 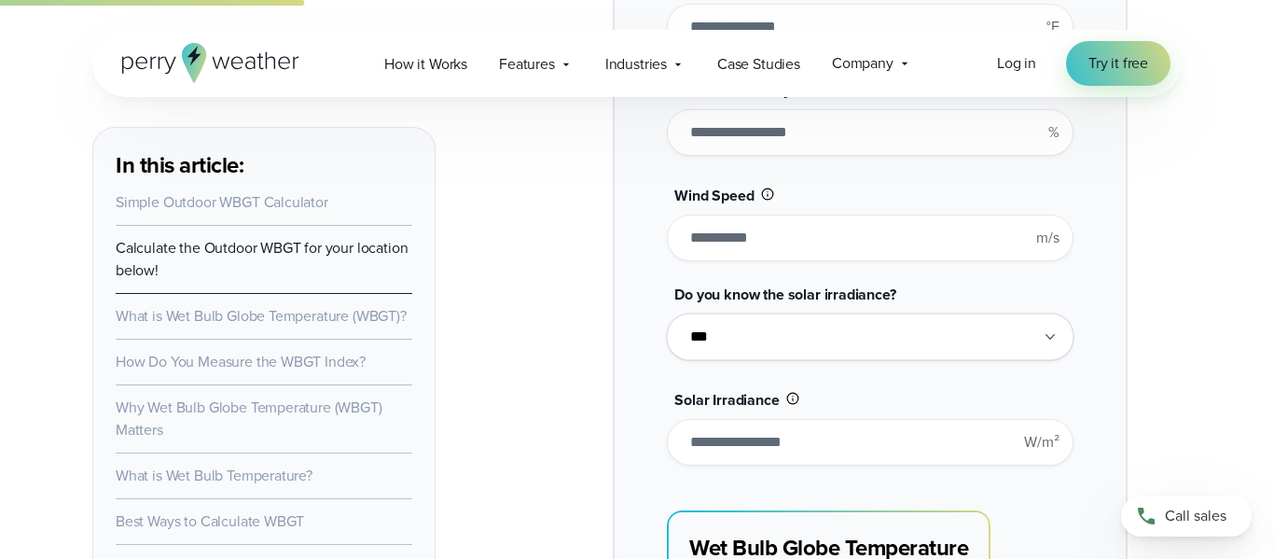 I want to click on a: Best Ways to Calculate WBGT, so click(x=210, y=520).